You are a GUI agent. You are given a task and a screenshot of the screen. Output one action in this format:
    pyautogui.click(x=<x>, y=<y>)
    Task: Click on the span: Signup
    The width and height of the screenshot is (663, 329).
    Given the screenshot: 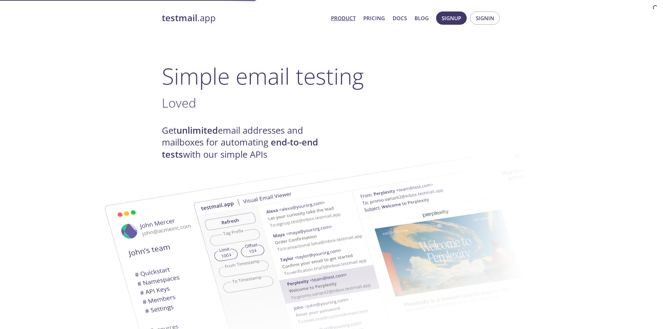 What is the action you would take?
    pyautogui.click(x=451, y=18)
    